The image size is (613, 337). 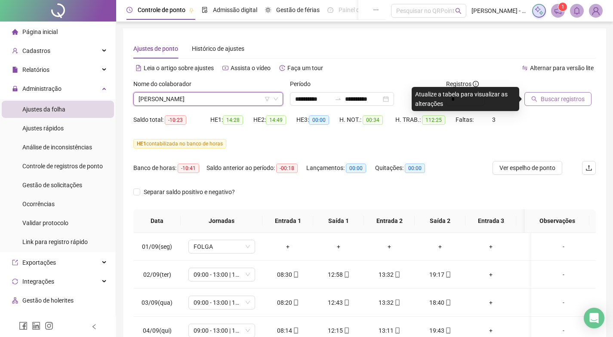 I want to click on span: ellipsis, so click(x=376, y=10).